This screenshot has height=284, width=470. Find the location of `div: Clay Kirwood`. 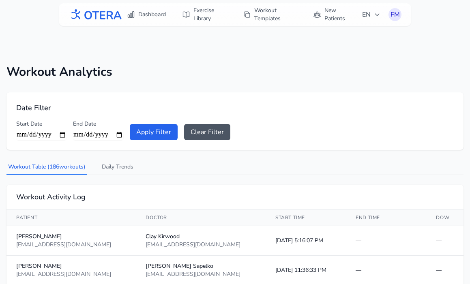

div: Clay Kirwood is located at coordinates (200, 237).